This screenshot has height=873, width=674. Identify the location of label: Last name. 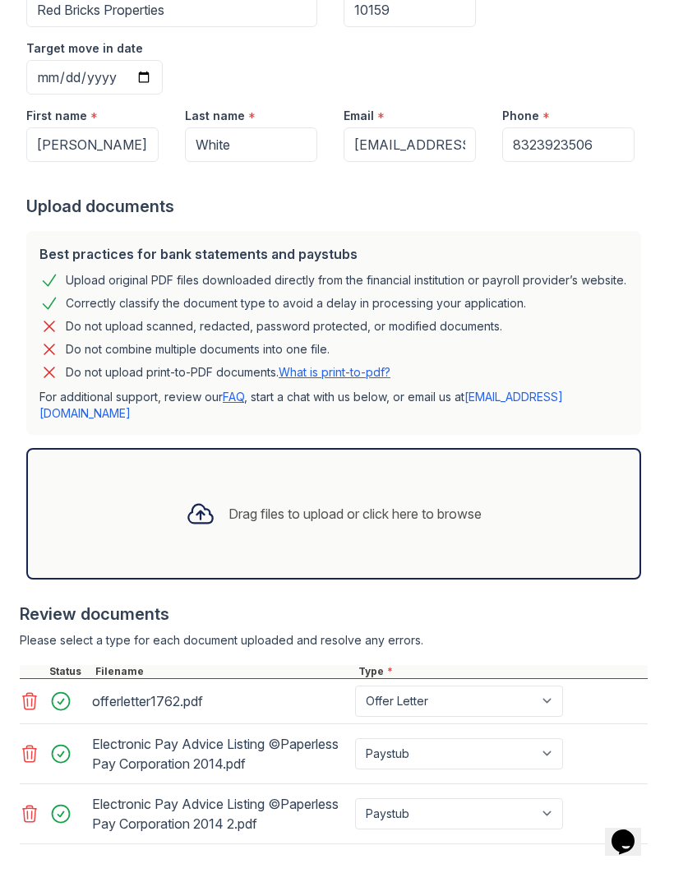
(215, 117).